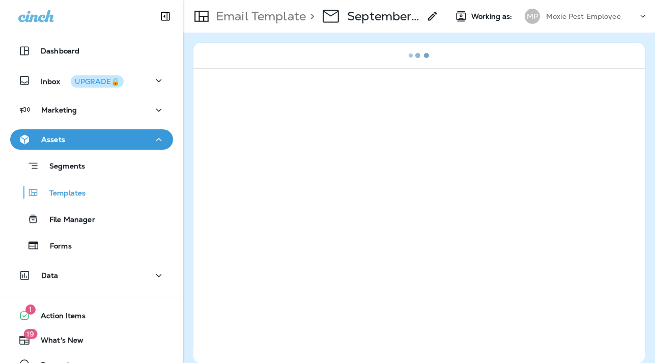  What do you see at coordinates (58, 317) in the screenshot?
I see `span: Action Items` at bounding box center [58, 317].